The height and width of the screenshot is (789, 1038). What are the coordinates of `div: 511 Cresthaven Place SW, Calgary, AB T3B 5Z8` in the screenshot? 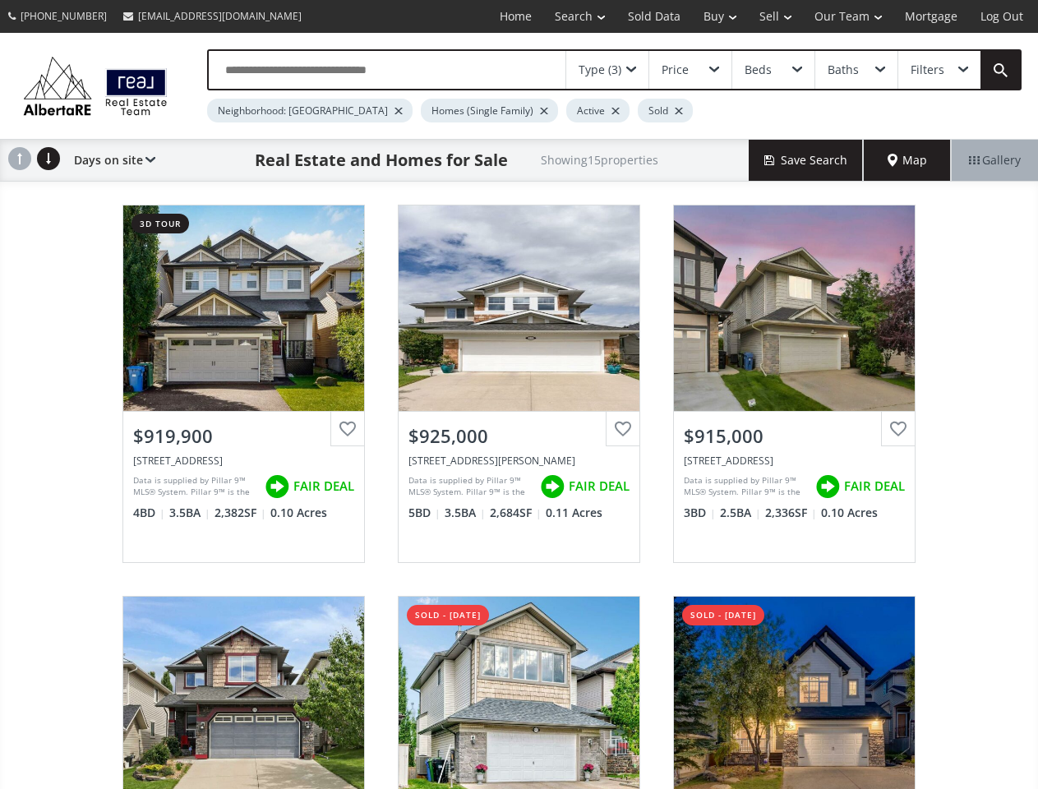 It's located at (794, 460).